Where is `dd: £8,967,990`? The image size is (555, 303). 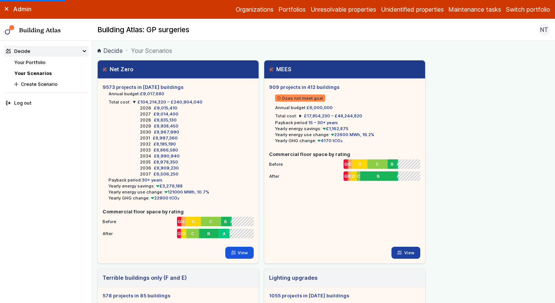
dd: £8,967,990 is located at coordinates (167, 132).